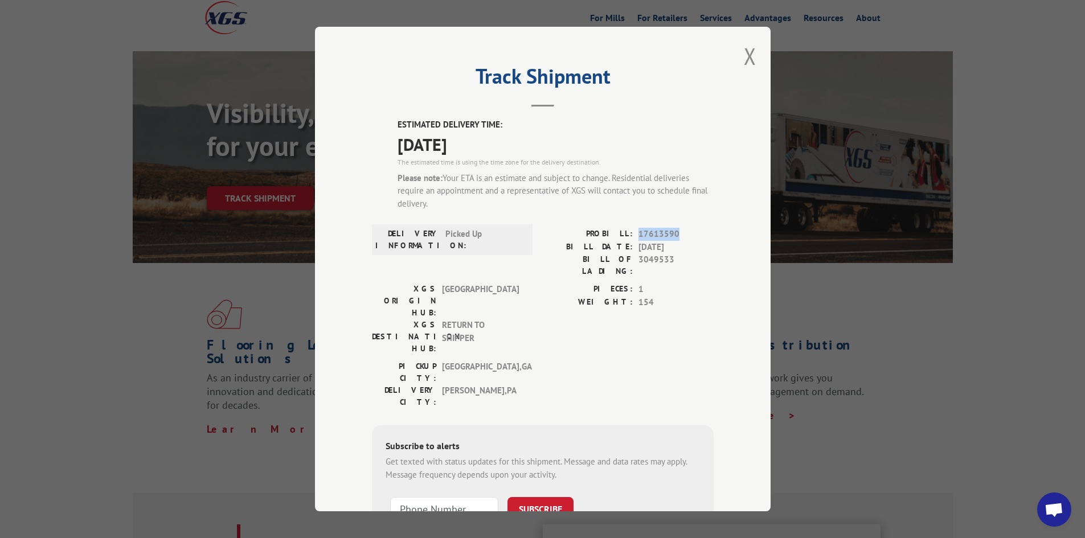  Describe the element at coordinates (588, 265) in the screenshot. I see `label: BILL OF LADING:` at that location.